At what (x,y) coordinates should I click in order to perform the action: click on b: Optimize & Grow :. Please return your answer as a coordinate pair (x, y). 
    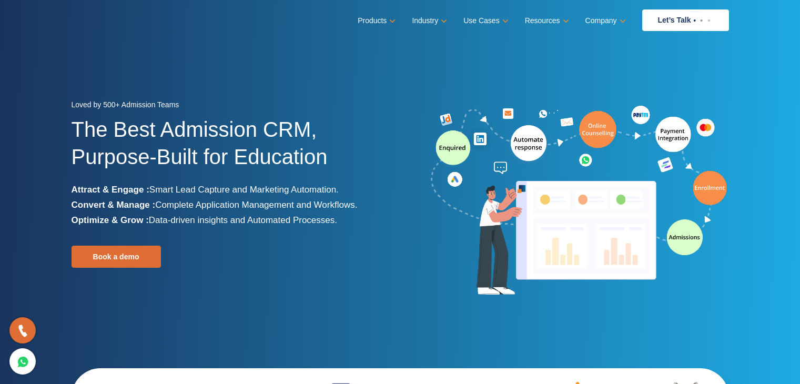
    Looking at the image, I should click on (110, 220).